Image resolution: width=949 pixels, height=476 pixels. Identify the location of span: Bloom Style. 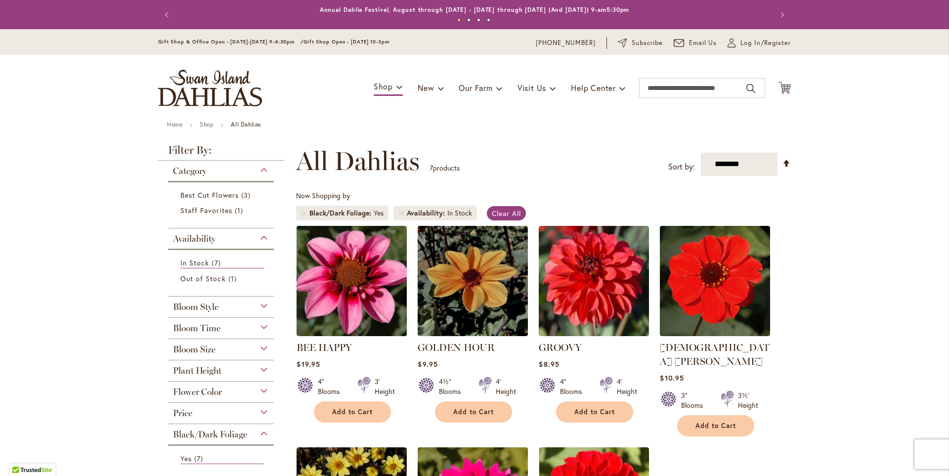
(196, 307).